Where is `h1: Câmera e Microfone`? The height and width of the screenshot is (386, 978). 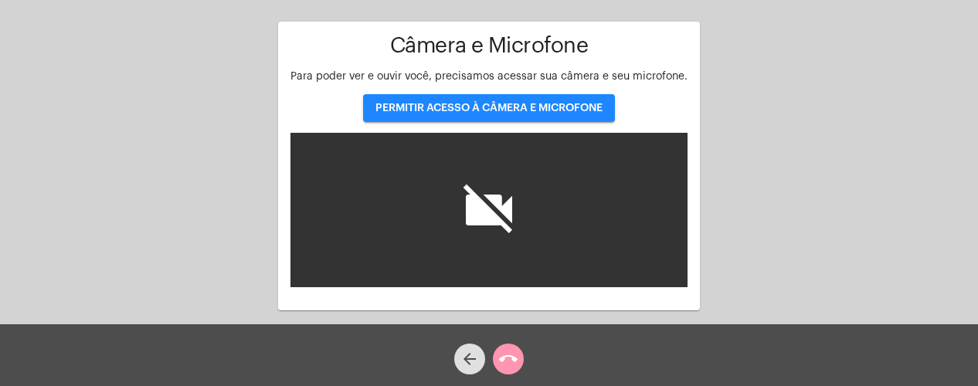 h1: Câmera e Microfone is located at coordinates (489, 46).